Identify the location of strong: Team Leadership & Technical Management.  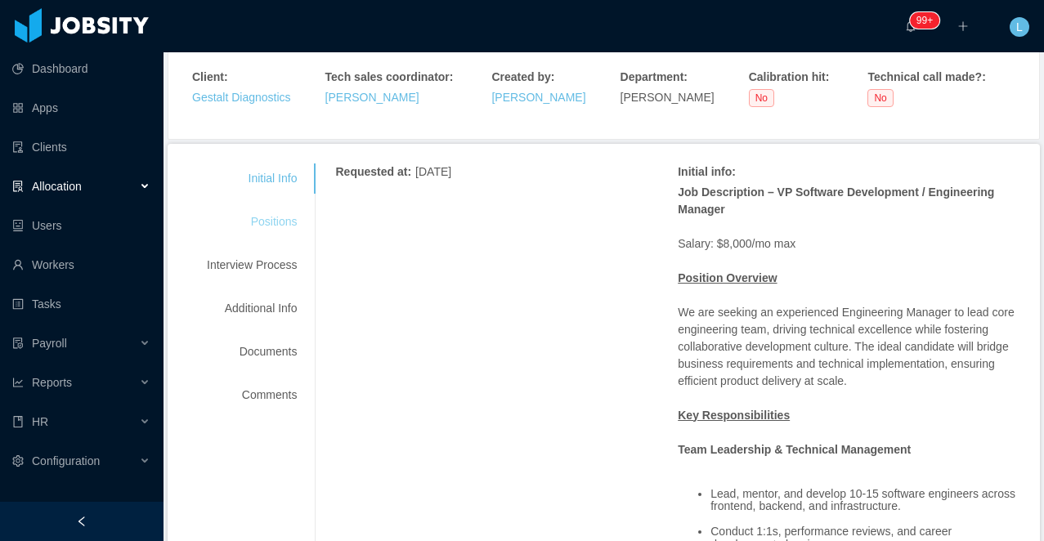
(794, 449).